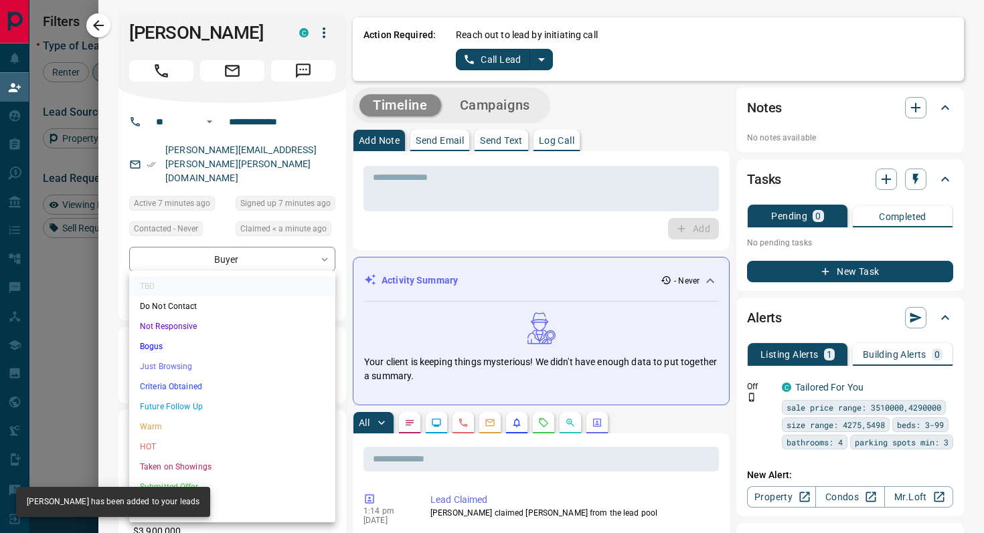 The image size is (984, 533). What do you see at coordinates (232, 427) in the screenshot?
I see `li: Warm` at bounding box center [232, 427].